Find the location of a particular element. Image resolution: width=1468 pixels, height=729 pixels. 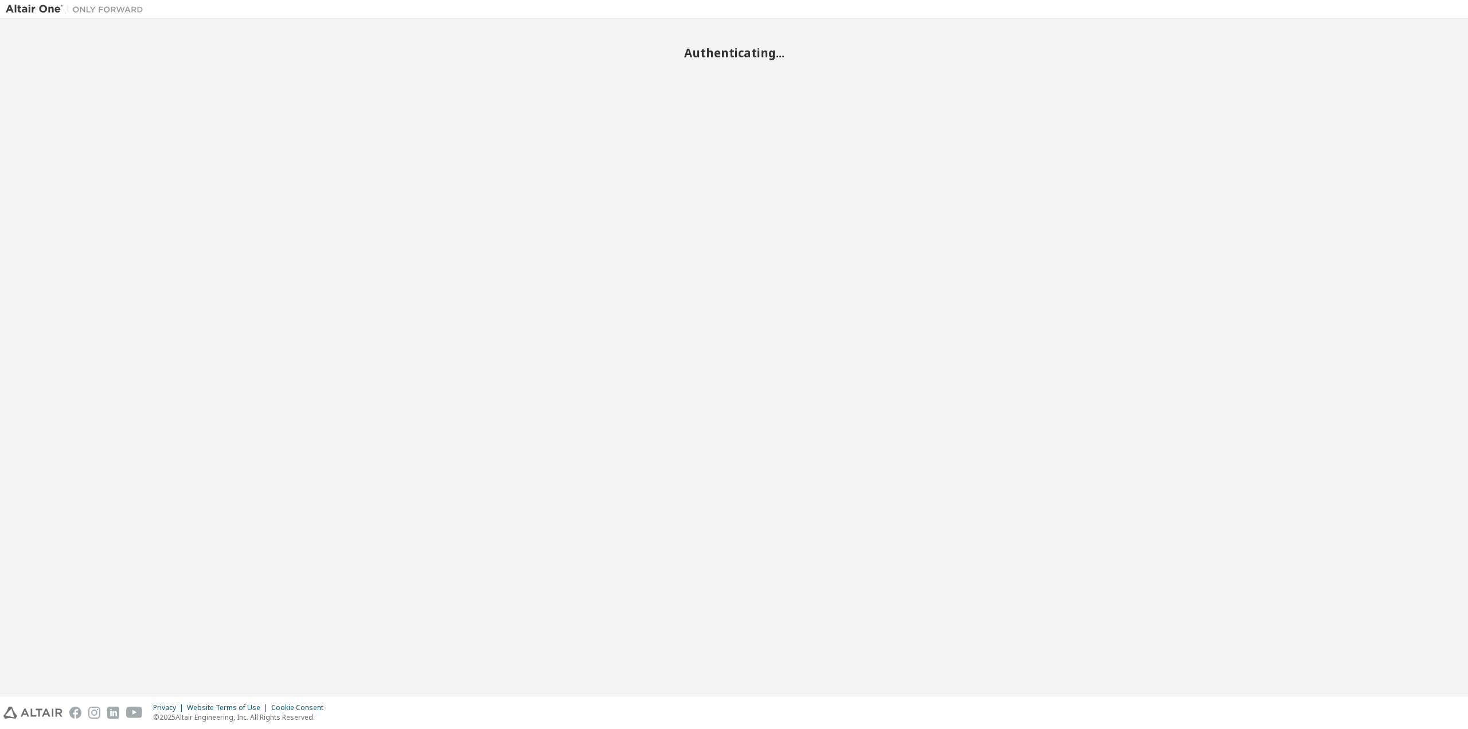

img: altair_logo.svg is located at coordinates (33, 712).